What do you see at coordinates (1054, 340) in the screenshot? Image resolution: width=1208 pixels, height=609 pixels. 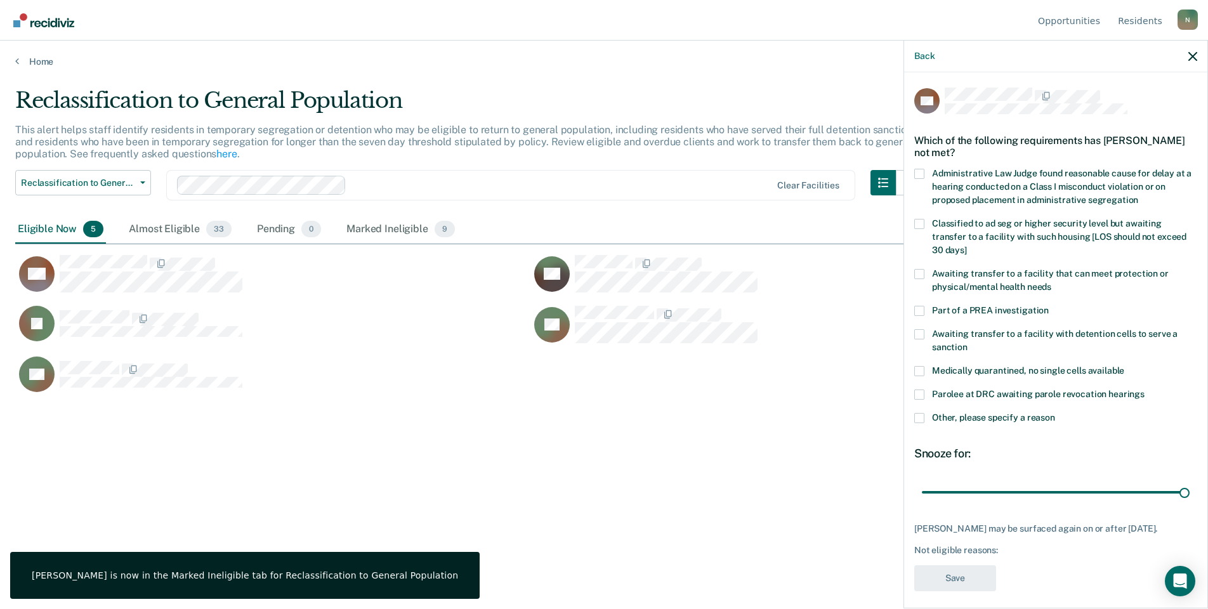 I see `span: Awaiting transfer to a facility with detention cells to serve a sanction` at bounding box center [1054, 340].